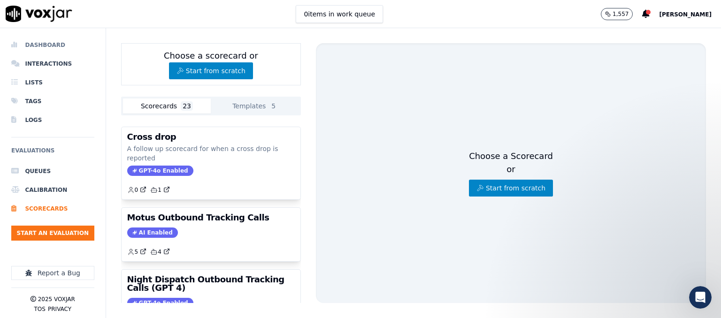 This screenshot has height=318, width=721. I want to click on a: Tags, so click(53, 101).